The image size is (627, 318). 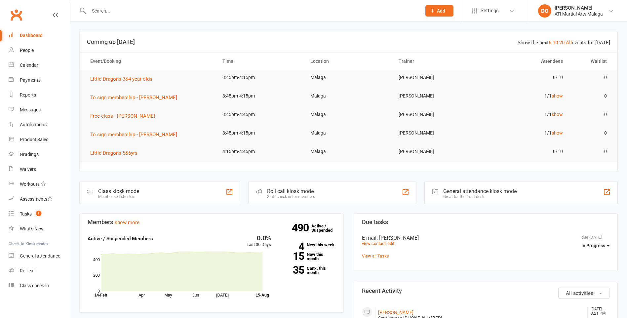 I want to click on a: Automations, so click(x=39, y=125).